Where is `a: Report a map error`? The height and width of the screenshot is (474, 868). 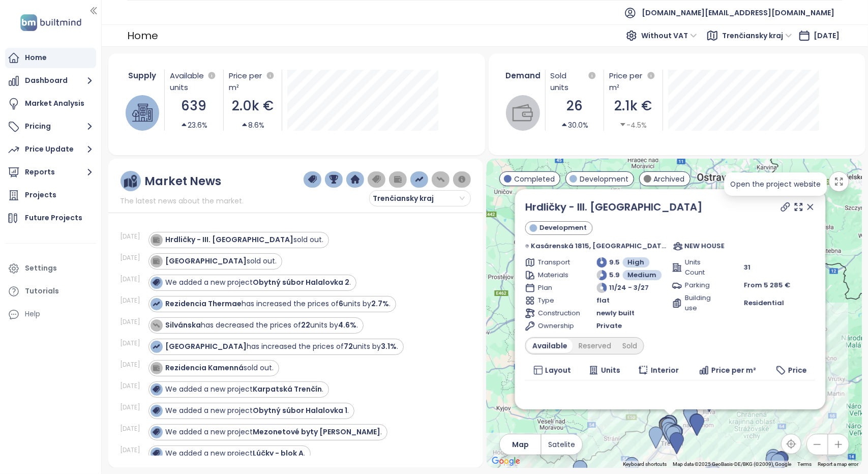
a: Report a map error is located at coordinates (839, 464).